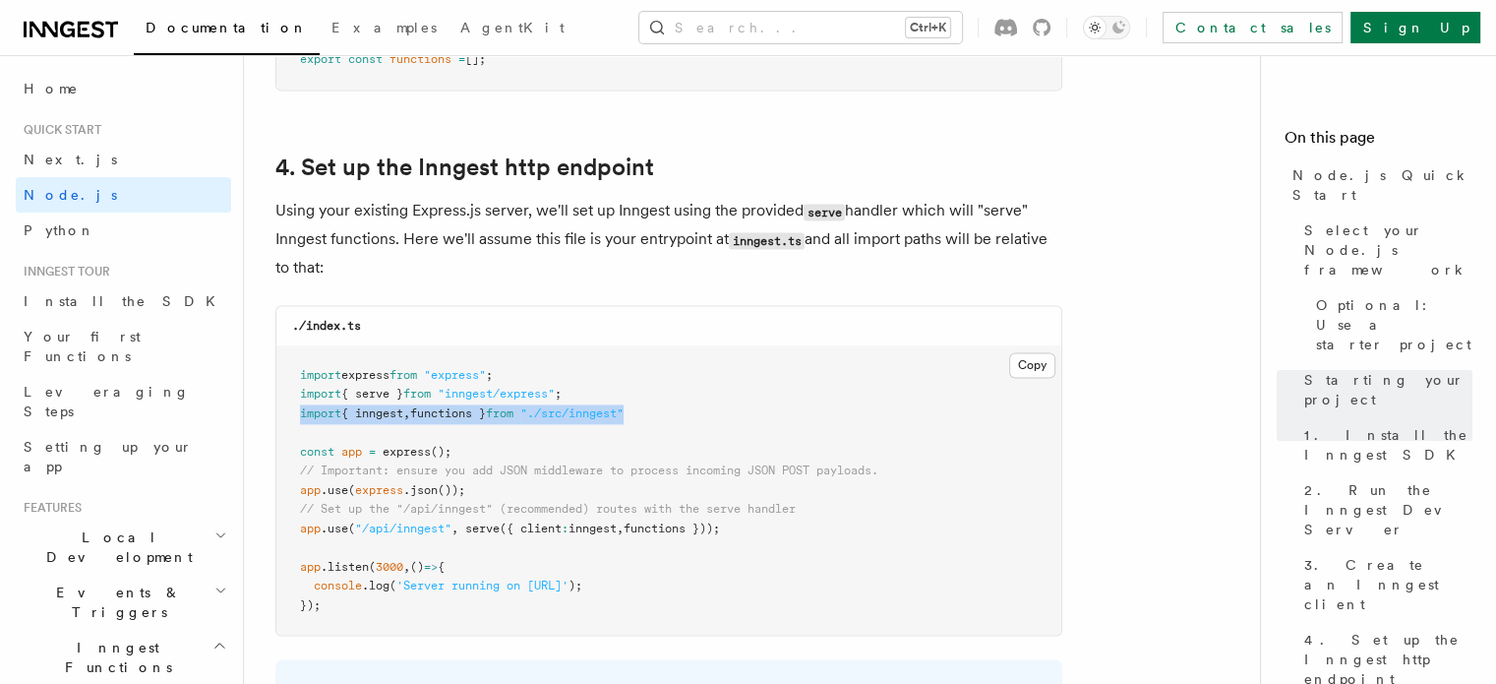 The height and width of the screenshot is (684, 1496). What do you see at coordinates (1107, 28) in the screenshot?
I see `button: Toggle dark mode` at bounding box center [1107, 28].